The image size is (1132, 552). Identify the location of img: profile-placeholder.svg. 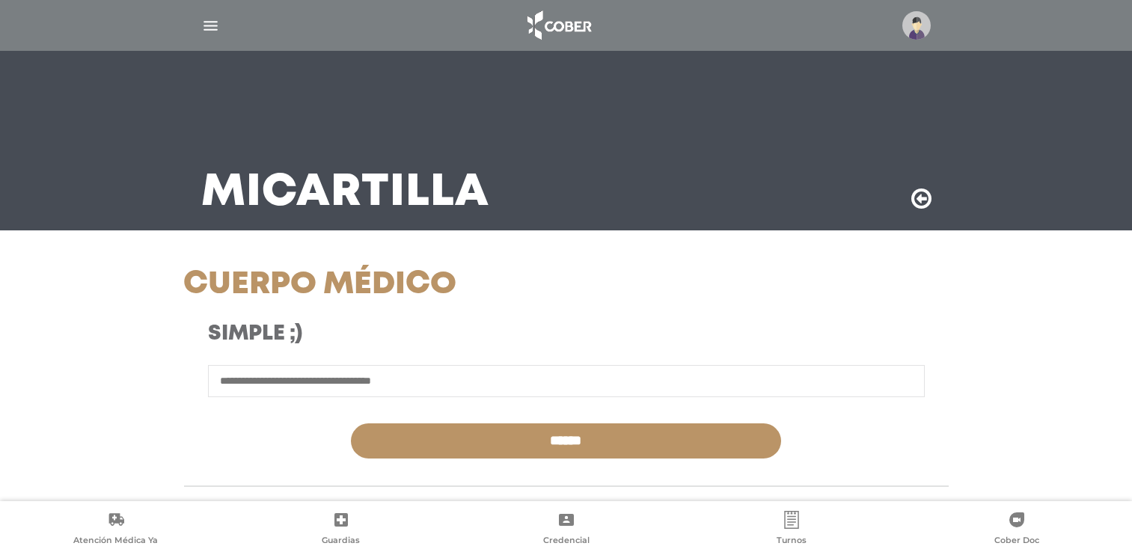
(916, 25).